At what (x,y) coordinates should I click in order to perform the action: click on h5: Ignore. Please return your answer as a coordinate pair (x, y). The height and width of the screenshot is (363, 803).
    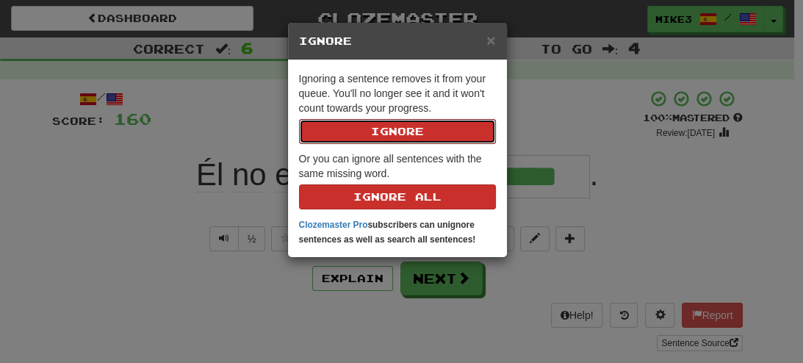
    Looking at the image, I should click on (398, 41).